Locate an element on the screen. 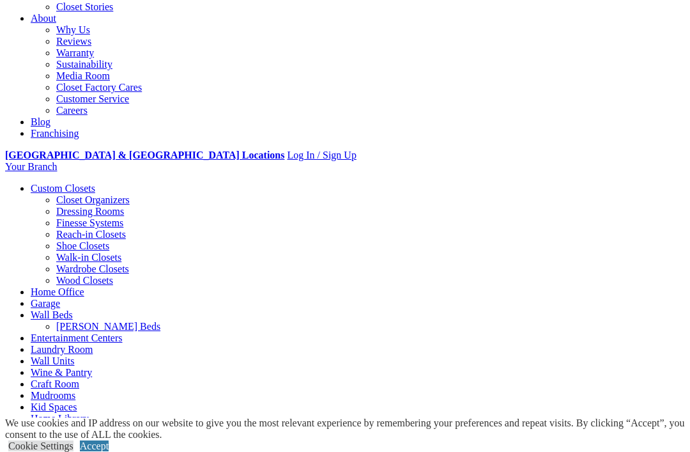 The height and width of the screenshot is (452, 690). a: Walk-in Closets is located at coordinates (89, 257).